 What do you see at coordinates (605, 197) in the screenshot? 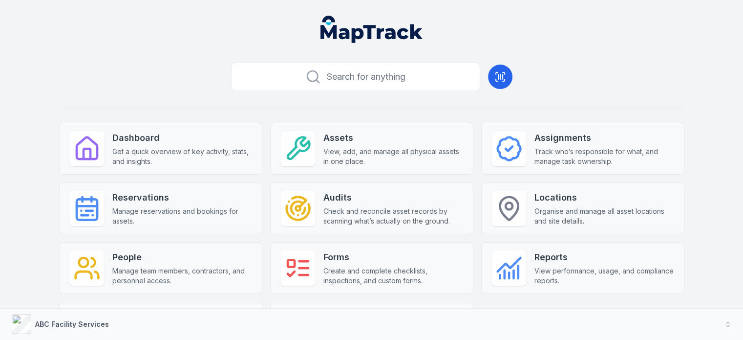
I see `strong: Locations` at bounding box center [605, 197].